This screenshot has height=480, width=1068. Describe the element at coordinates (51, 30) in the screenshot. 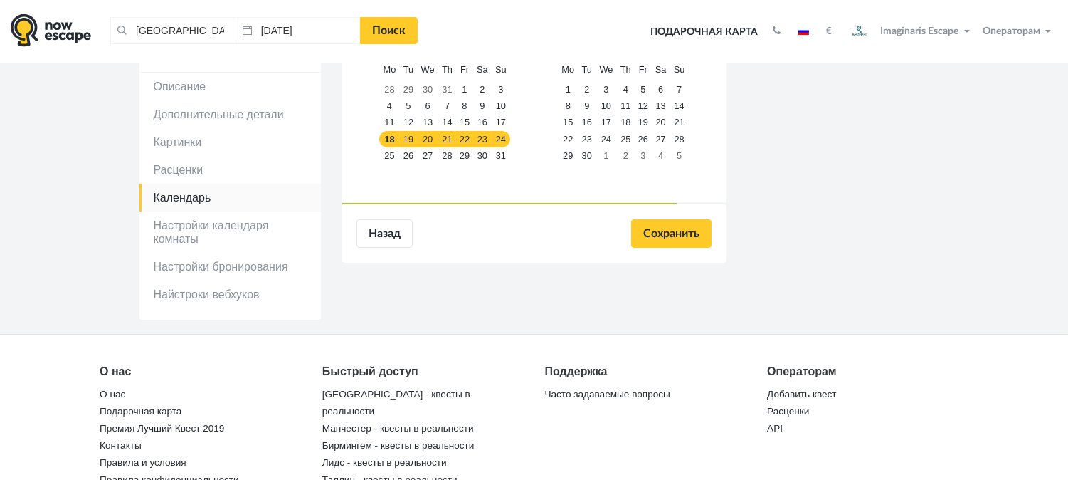

I see `img: logo` at that location.